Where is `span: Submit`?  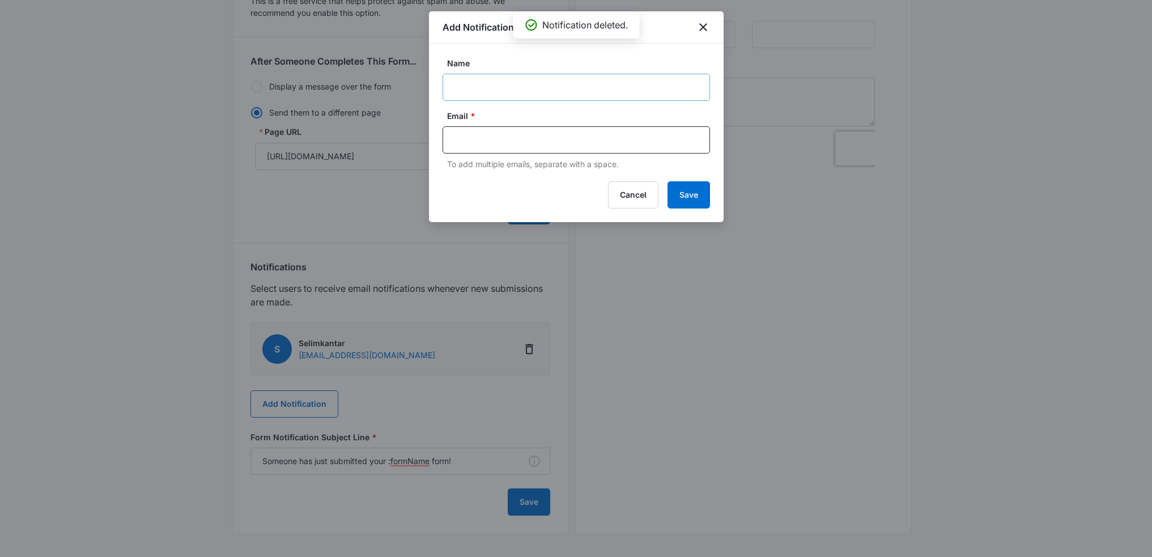 span: Submit is located at coordinates (22, 215).